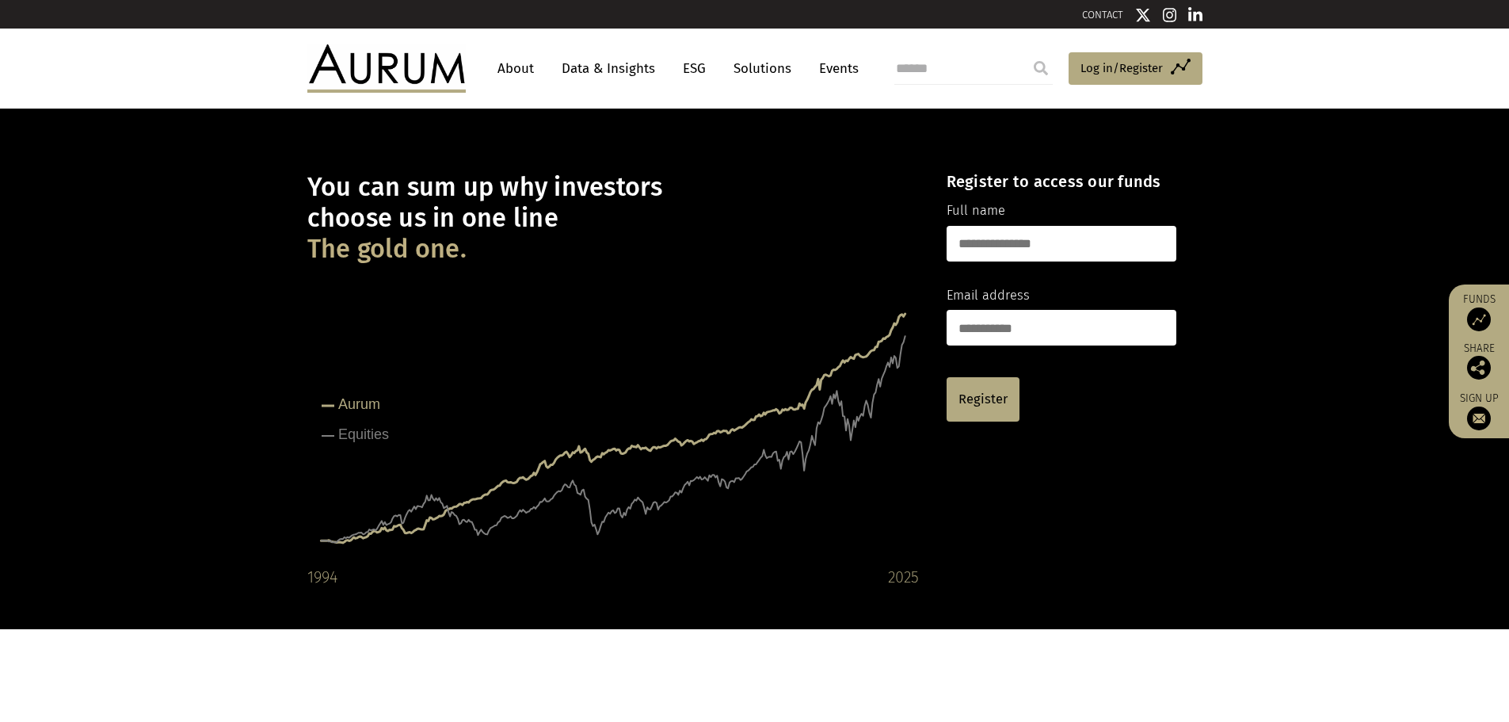  Describe the element at coordinates (608, 68) in the screenshot. I see `a: Data & Insights` at that location.